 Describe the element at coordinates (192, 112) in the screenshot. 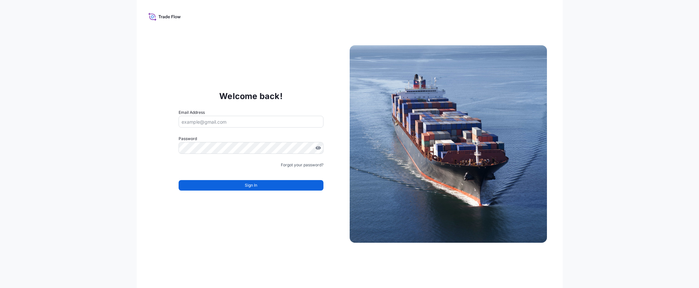

I see `label: Email Address` at that location.